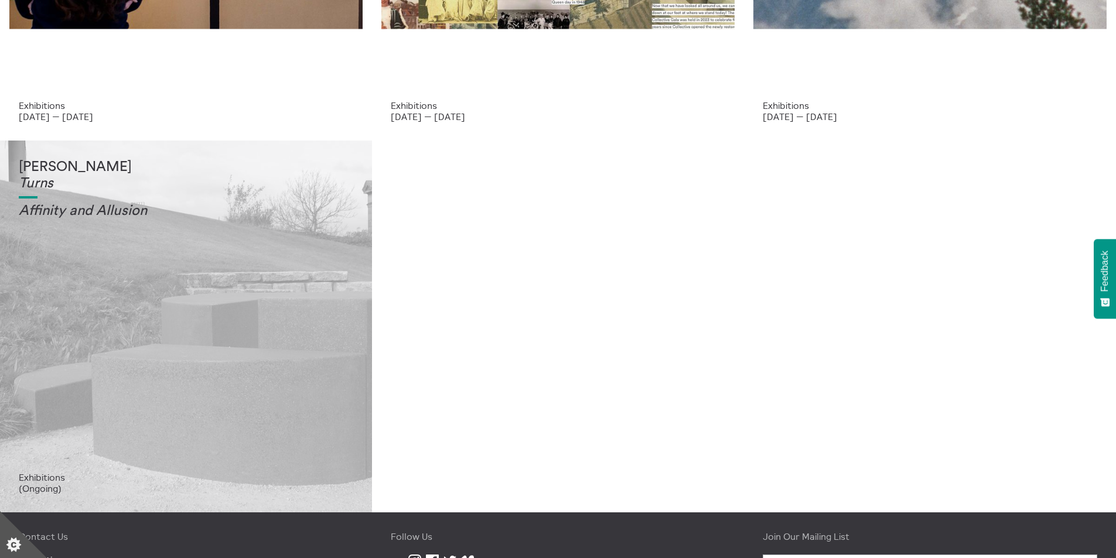  I want to click on h4: Contact Us, so click(186, 537).